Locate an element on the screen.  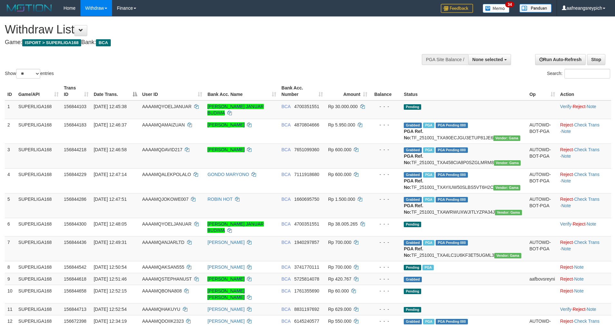
th: Op: activate to sort column ascending is located at coordinates (542, 91).